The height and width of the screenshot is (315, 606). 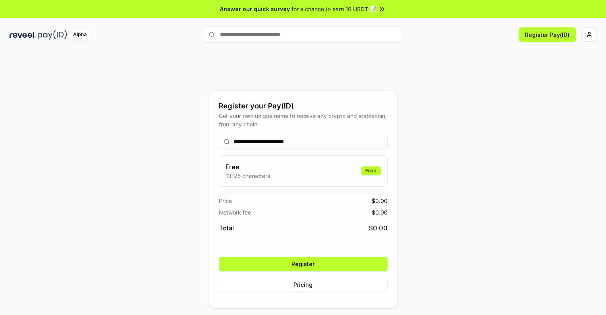 I want to click on span: Price, so click(x=225, y=200).